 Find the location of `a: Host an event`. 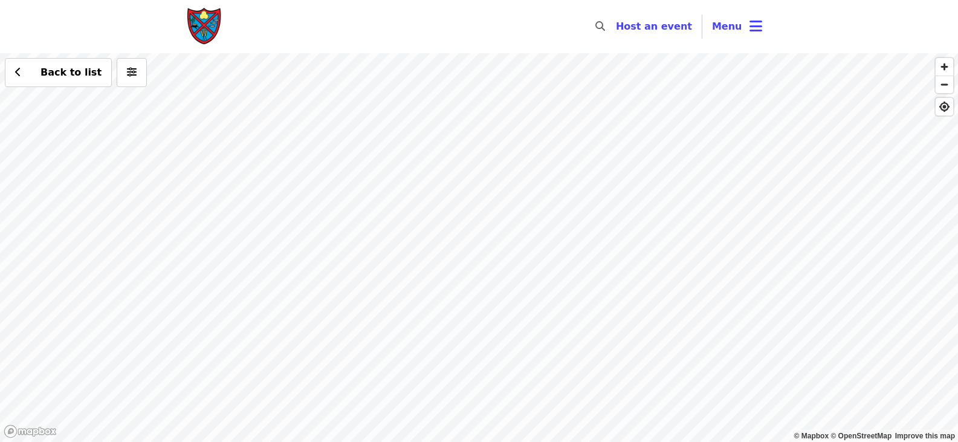

a: Host an event is located at coordinates (654, 26).